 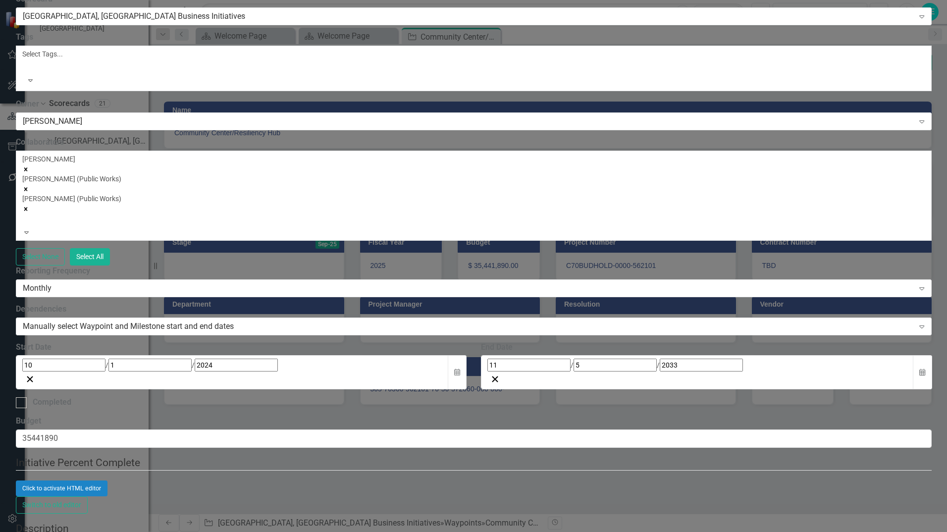 I want to click on div: Start Date, so click(x=241, y=347).